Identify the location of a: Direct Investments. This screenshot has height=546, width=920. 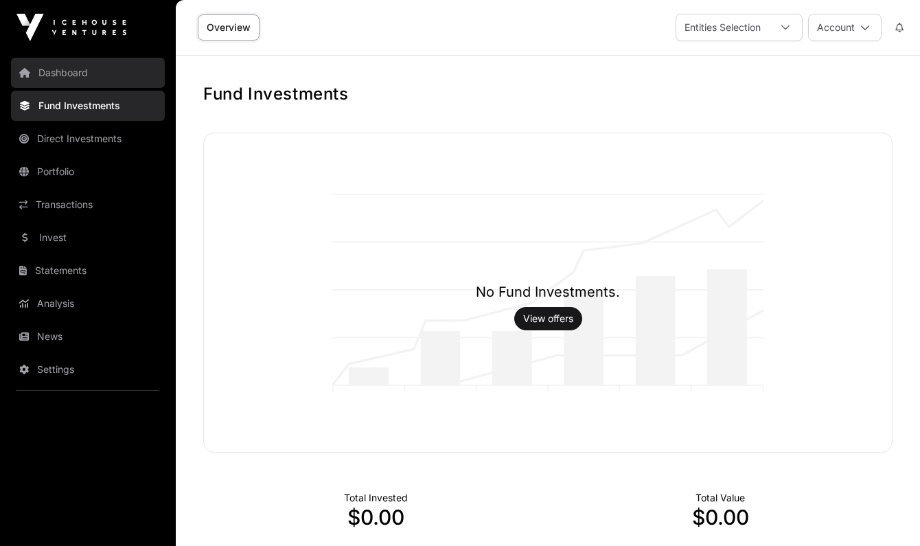
(88, 139).